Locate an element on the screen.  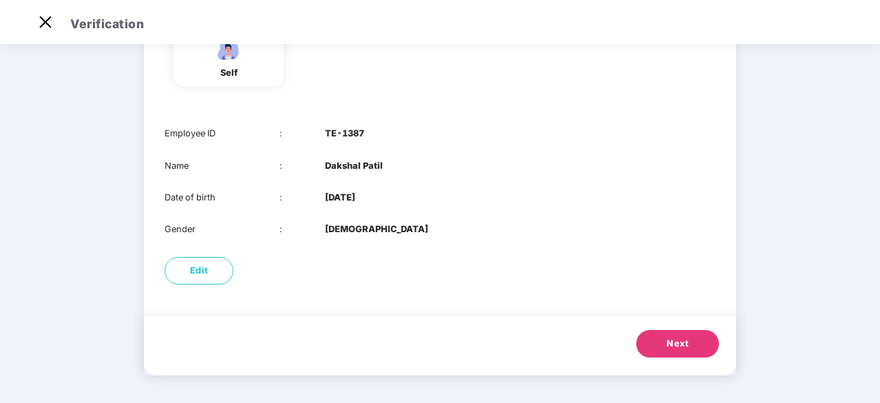
div: self is located at coordinates (229, 73).